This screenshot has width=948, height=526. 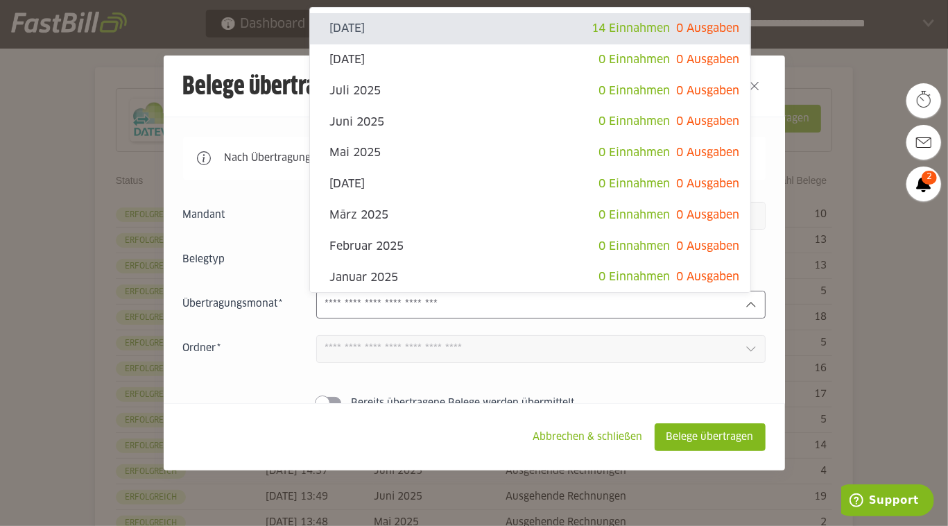 I want to click on sl-option: Juni 2025, so click(x=530, y=121).